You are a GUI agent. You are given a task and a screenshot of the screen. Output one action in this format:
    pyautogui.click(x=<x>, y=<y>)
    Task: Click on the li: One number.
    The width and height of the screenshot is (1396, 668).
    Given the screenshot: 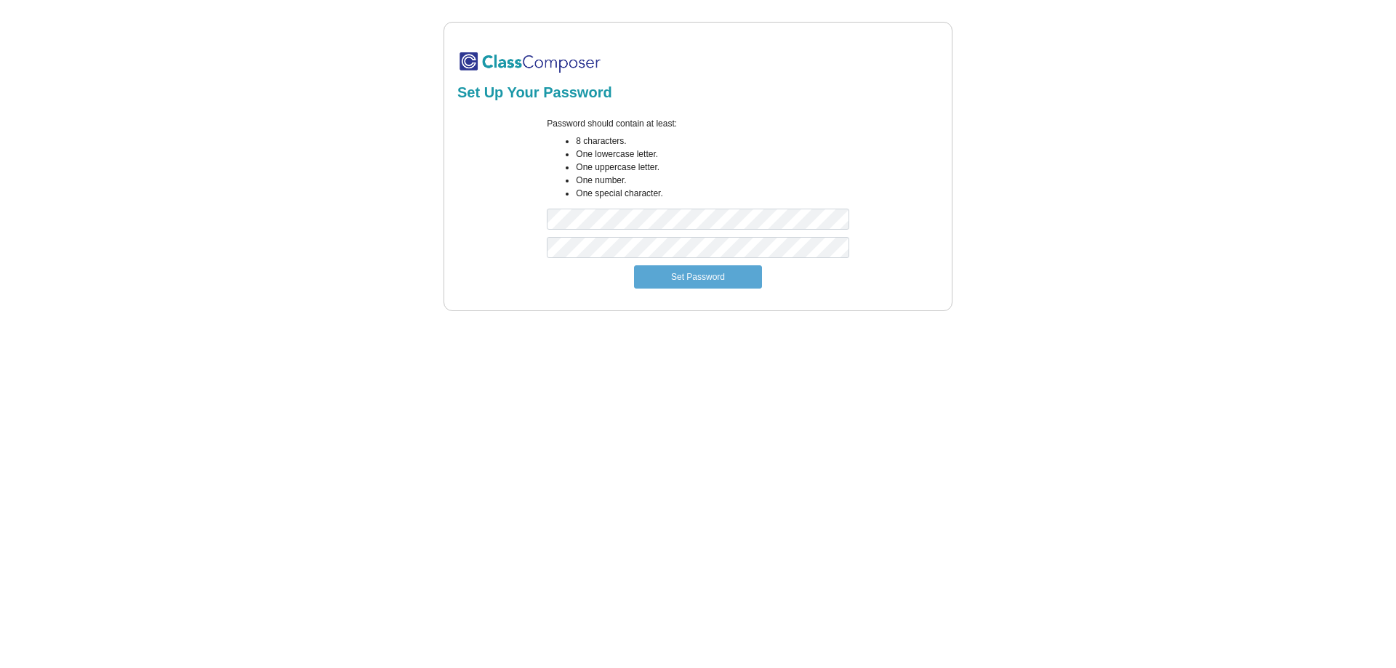 What is the action you would take?
    pyautogui.click(x=712, y=180)
    